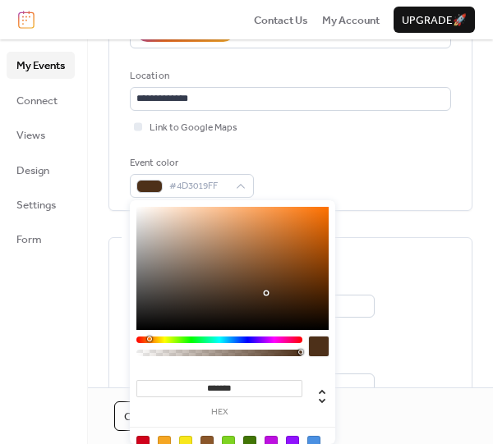  Describe the element at coordinates (40, 135) in the screenshot. I see `a: Views` at that location.